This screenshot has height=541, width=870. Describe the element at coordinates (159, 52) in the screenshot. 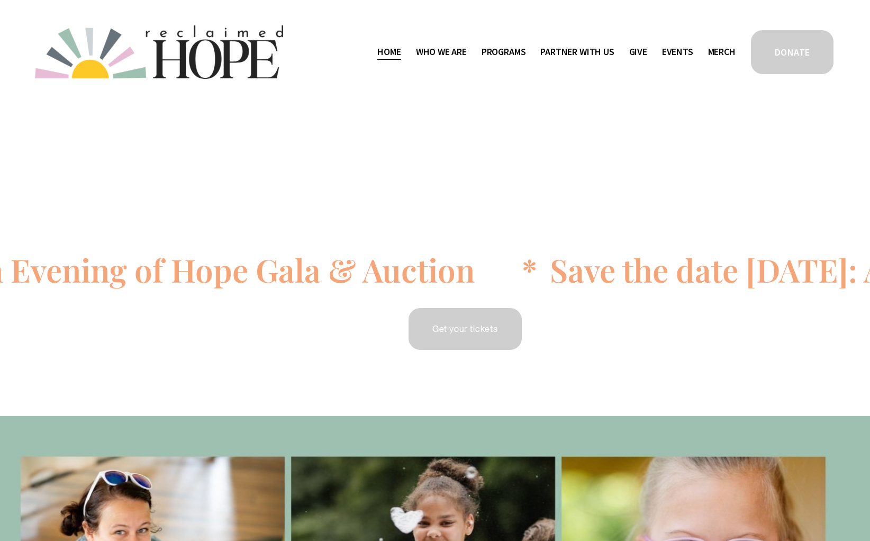

I see `img: Reclaimed Hope Initiative` at that location.